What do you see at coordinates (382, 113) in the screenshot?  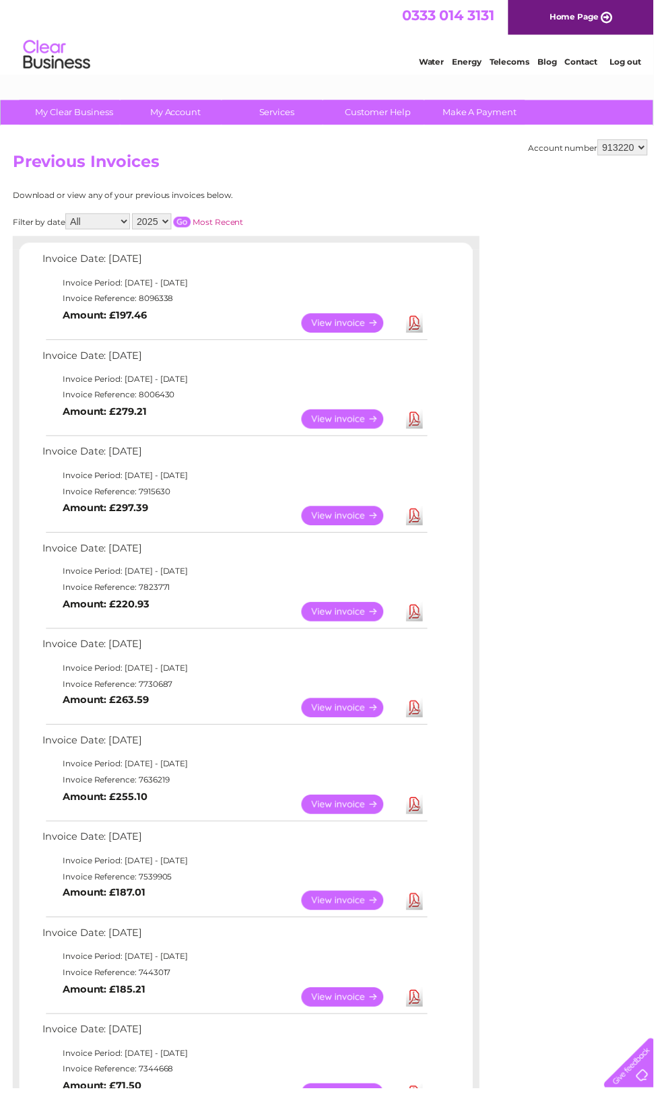 I see `a: Customer Help` at bounding box center [382, 113].